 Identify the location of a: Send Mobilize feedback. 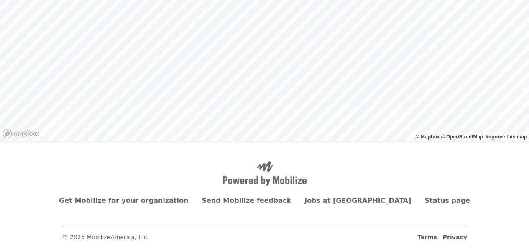
(246, 200).